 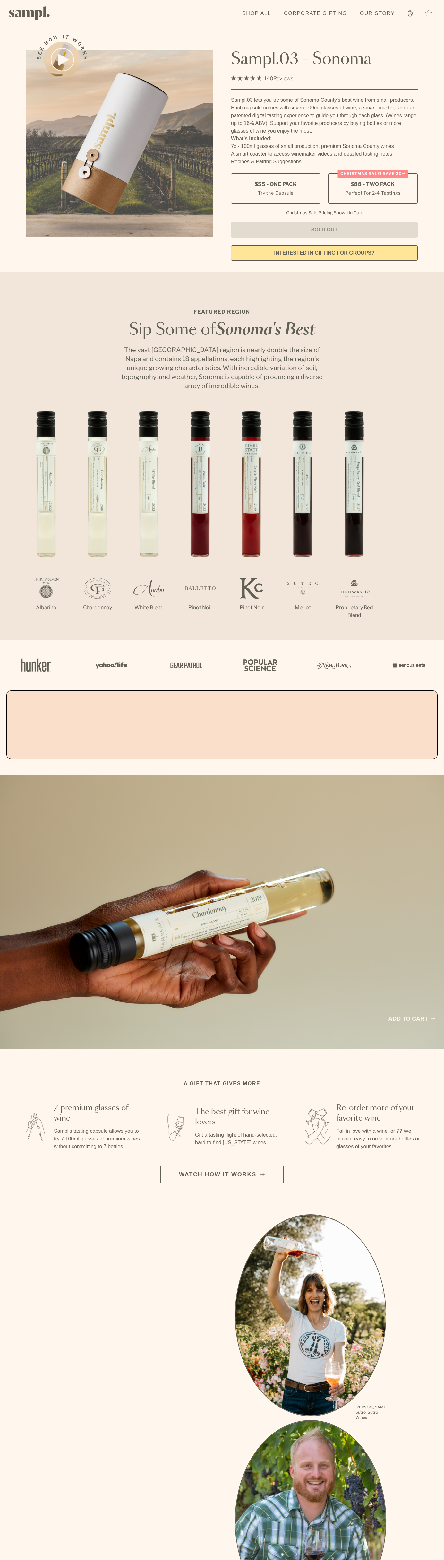 What do you see at coordinates (266, 330) in the screenshot?
I see `em: Sonoma's Best` at bounding box center [266, 330].